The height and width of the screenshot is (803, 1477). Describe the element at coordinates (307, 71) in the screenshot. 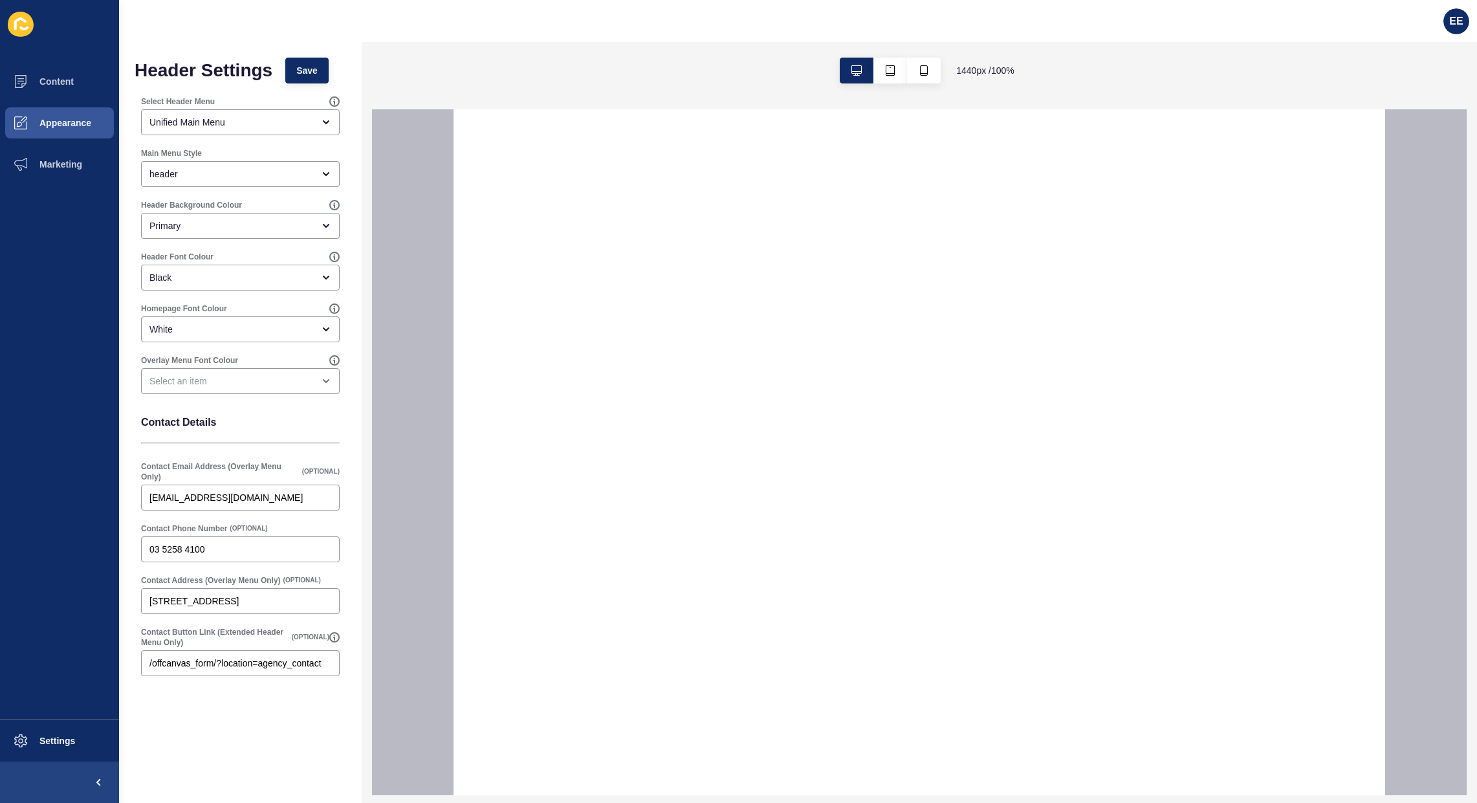

I see `button: Save` at that location.